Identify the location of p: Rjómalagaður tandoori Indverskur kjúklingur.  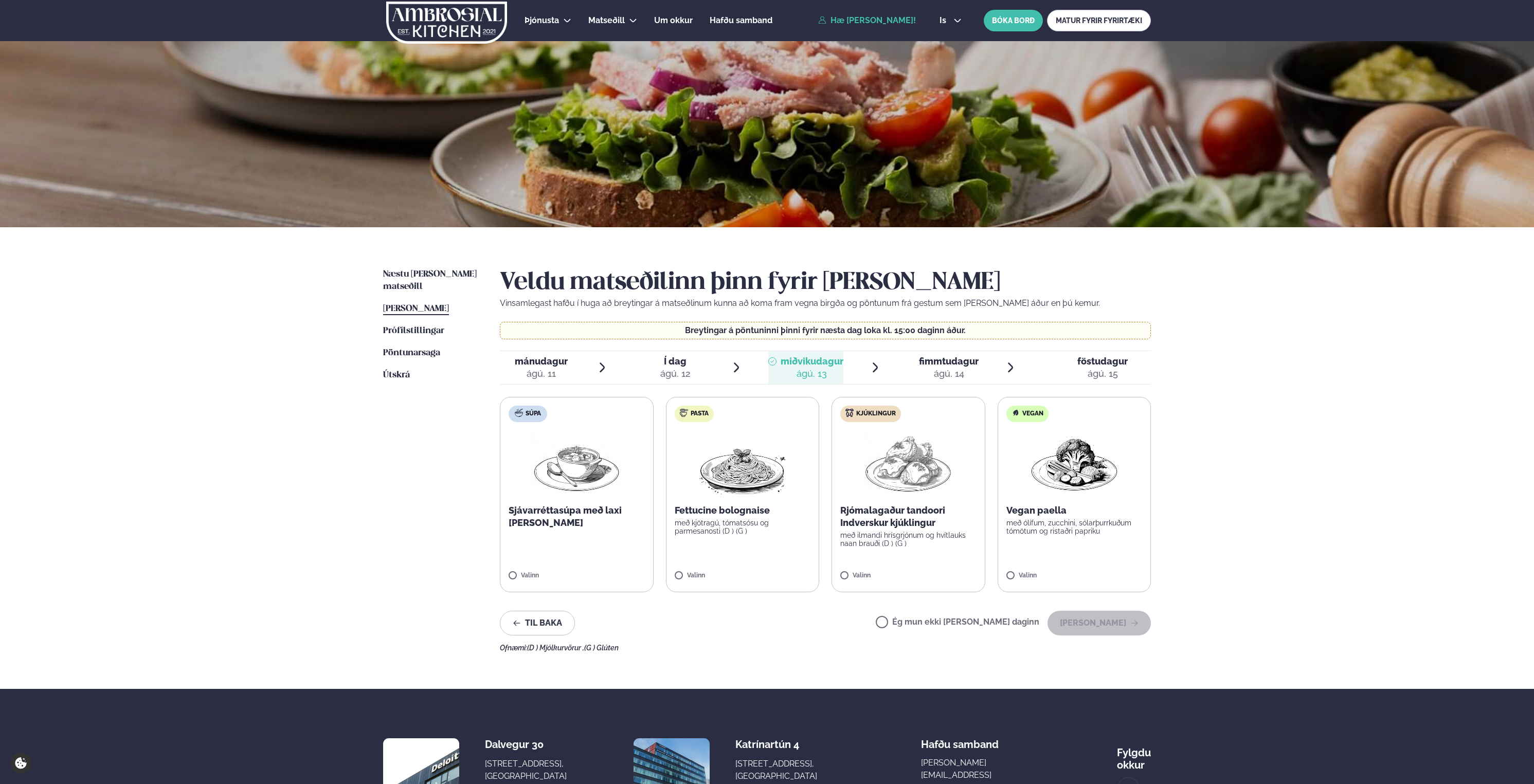
(908, 516).